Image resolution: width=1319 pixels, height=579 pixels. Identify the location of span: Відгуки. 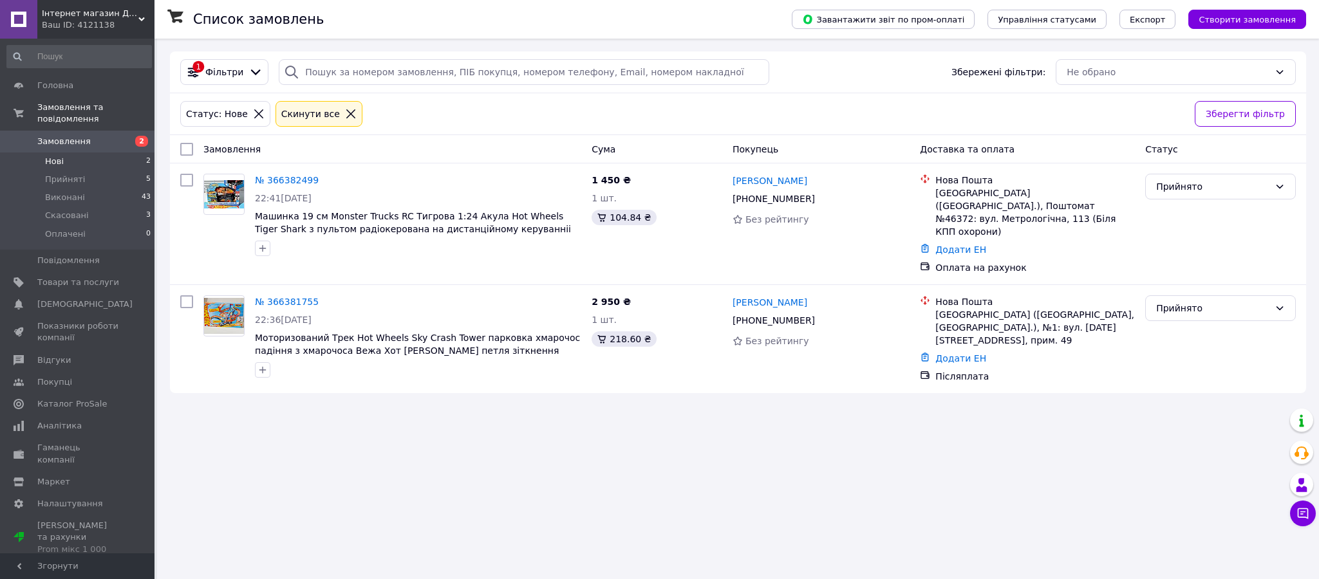
(54, 360).